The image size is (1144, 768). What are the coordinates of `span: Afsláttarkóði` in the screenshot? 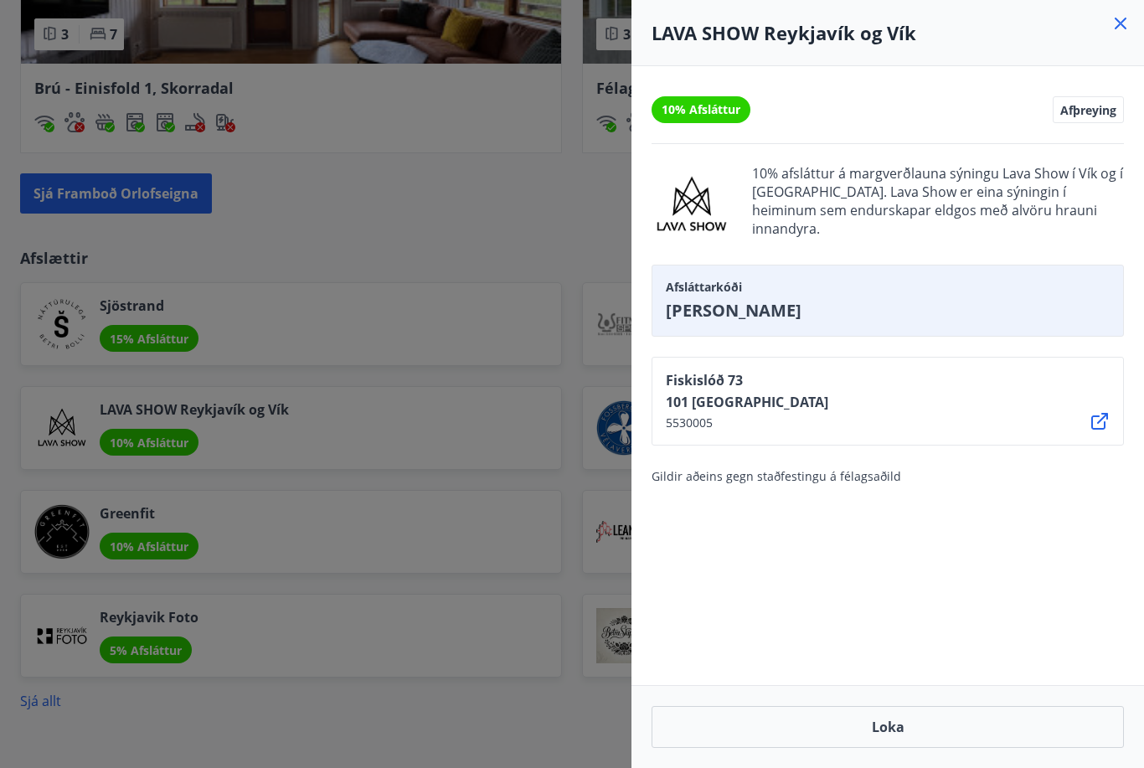 It's located at (887, 287).